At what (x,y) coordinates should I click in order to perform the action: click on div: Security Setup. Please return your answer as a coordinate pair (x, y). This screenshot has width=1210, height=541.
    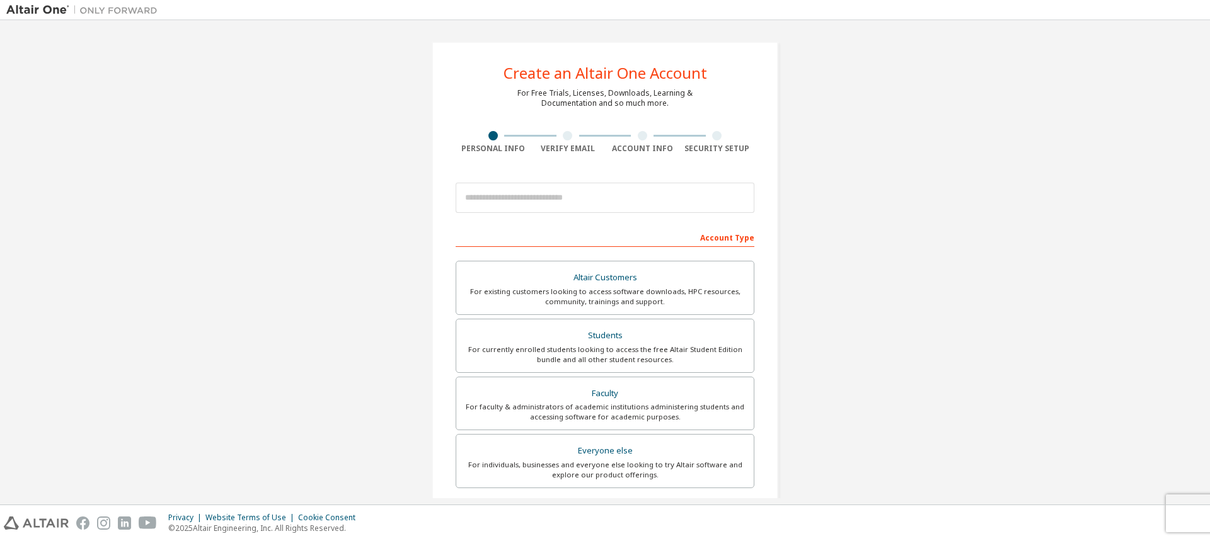
    Looking at the image, I should click on (717, 149).